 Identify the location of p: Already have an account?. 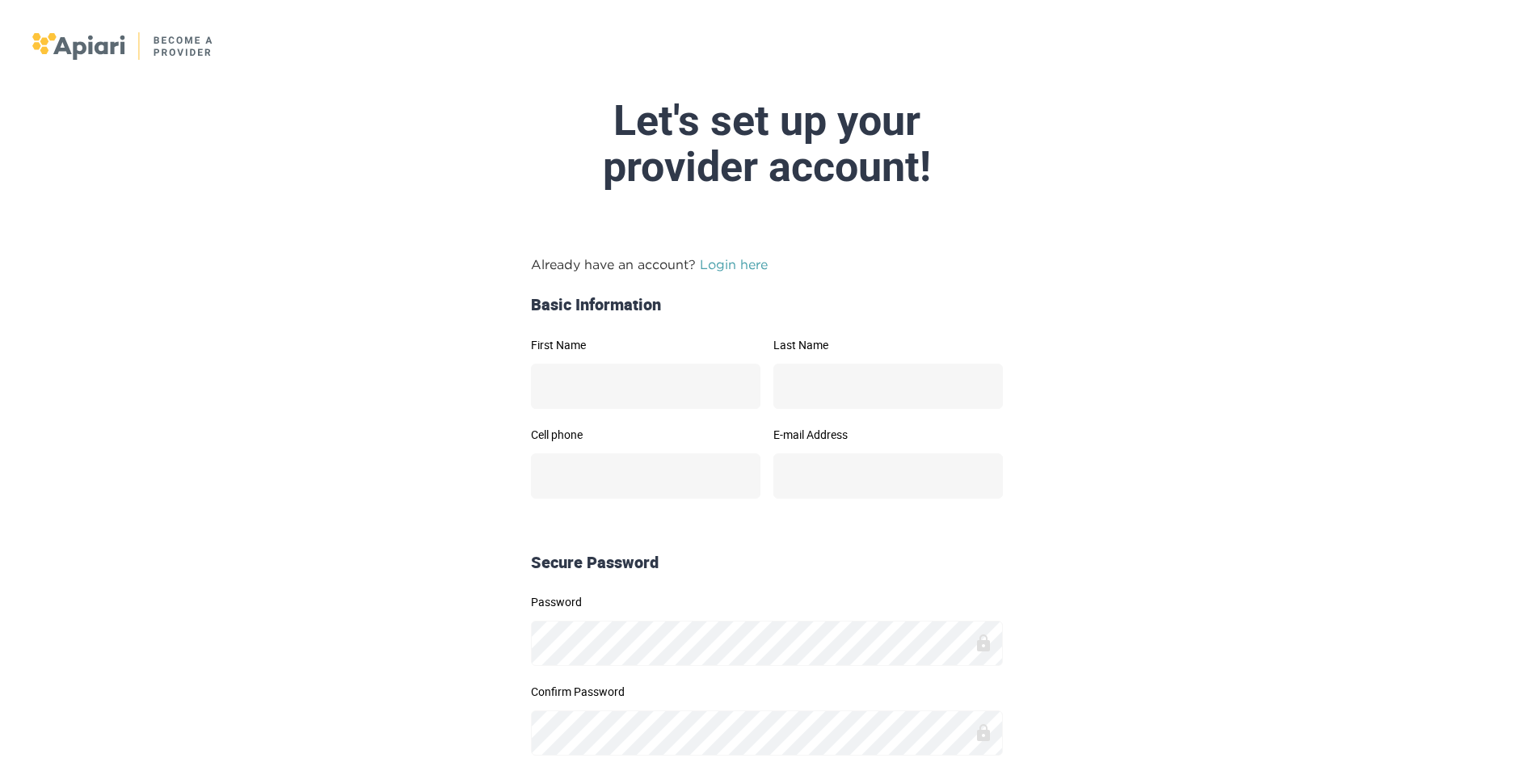
(767, 264).